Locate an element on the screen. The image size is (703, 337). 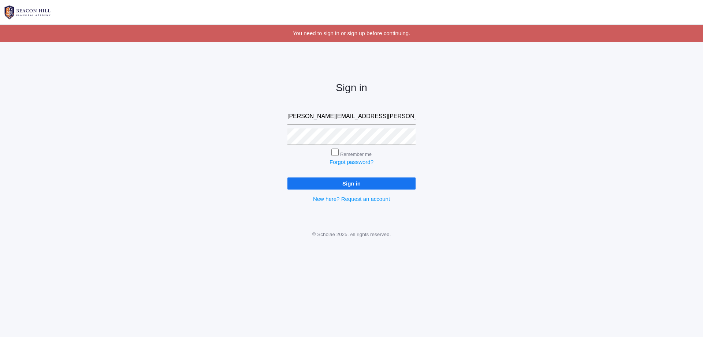
h2: Sign in is located at coordinates (352, 88).